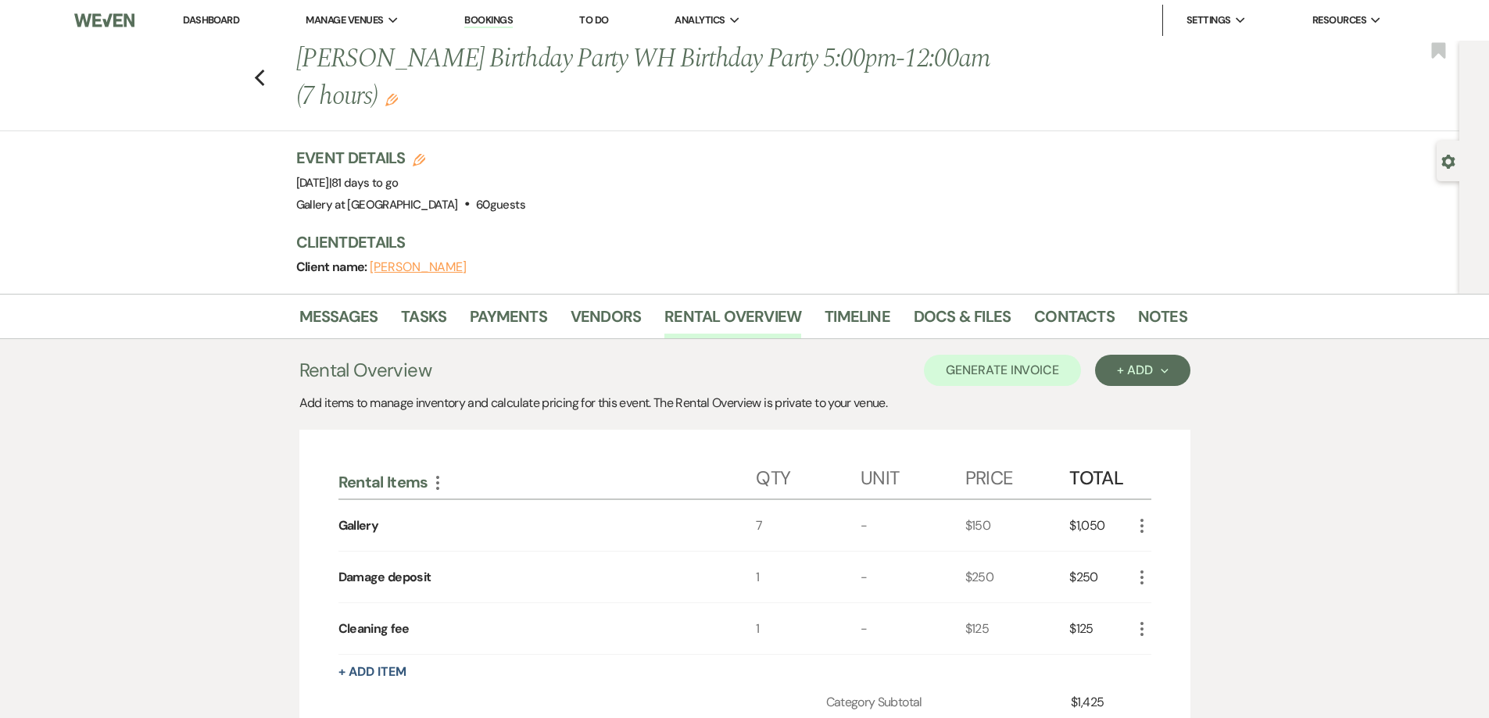 Image resolution: width=1489 pixels, height=718 pixels. Describe the element at coordinates (732, 321) in the screenshot. I see `a: Rental Overview` at that location.